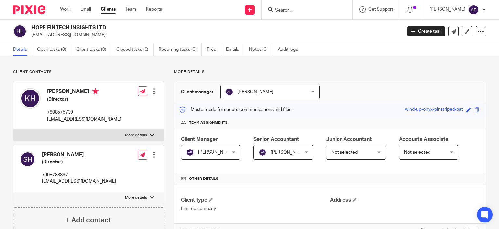 This screenshot has width=499, height=229. What do you see at coordinates (290, 49) in the screenshot?
I see `a: Audit logs` at bounding box center [290, 49].